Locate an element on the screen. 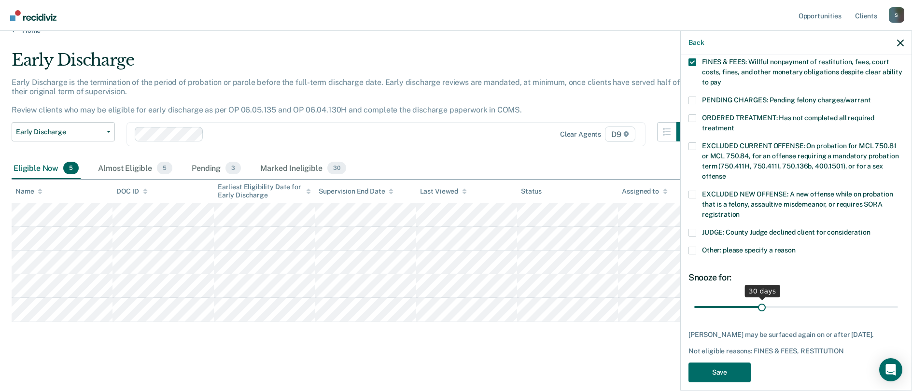 The width and height of the screenshot is (912, 391). p: Early Discharge is the termination of the period of probation or parole before the full-term disc... is located at coordinates (345, 96).